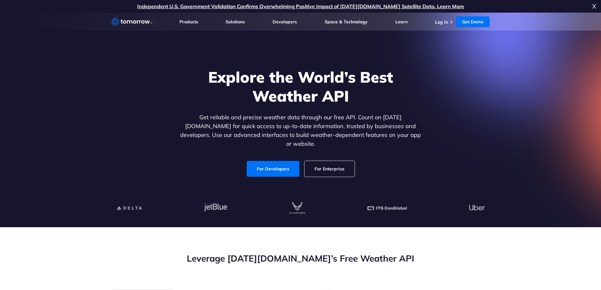  What do you see at coordinates (285, 22) in the screenshot?
I see `a: Developers` at bounding box center [285, 22].